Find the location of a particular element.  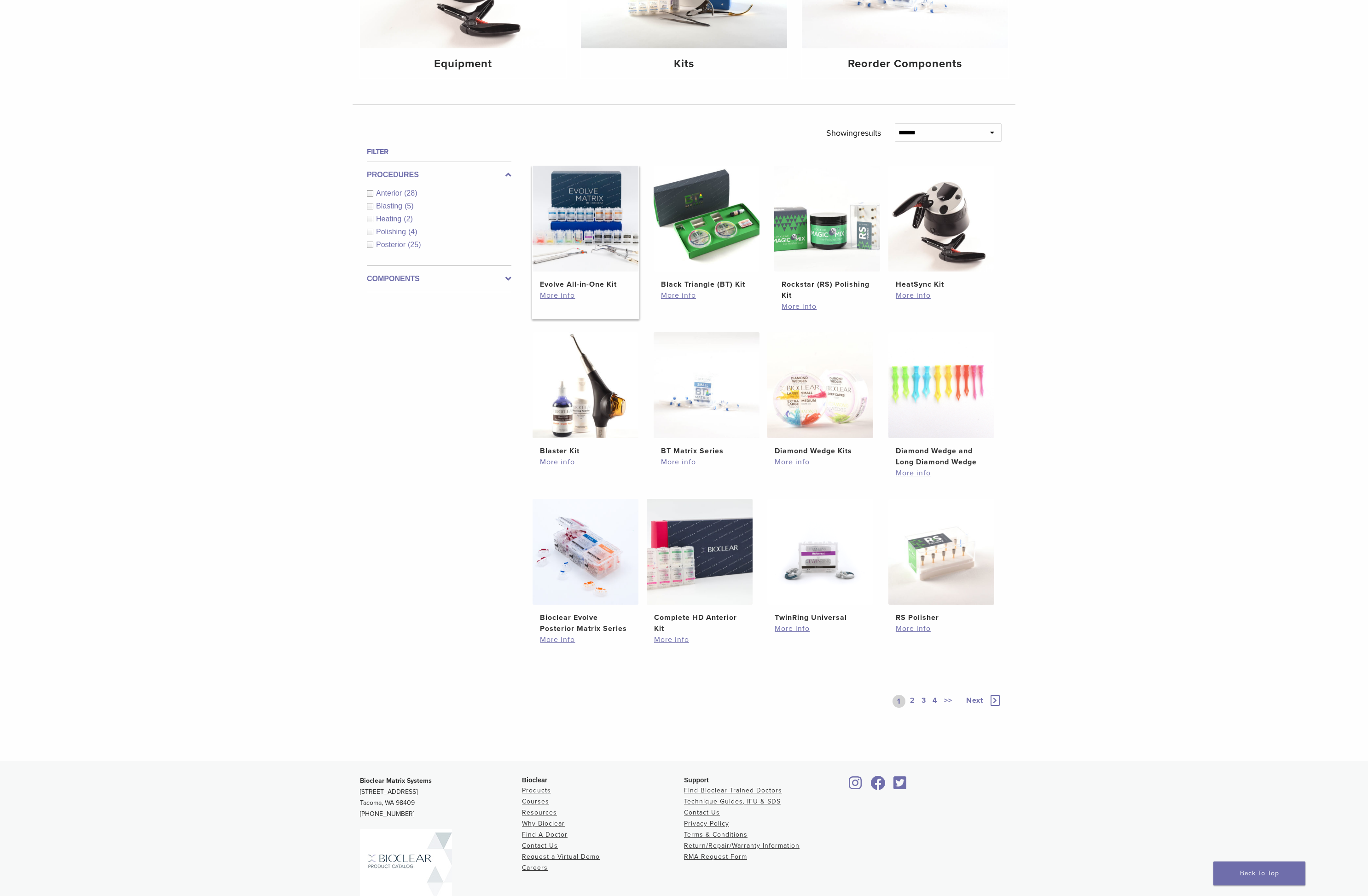

a: 2 is located at coordinates (913, 702).